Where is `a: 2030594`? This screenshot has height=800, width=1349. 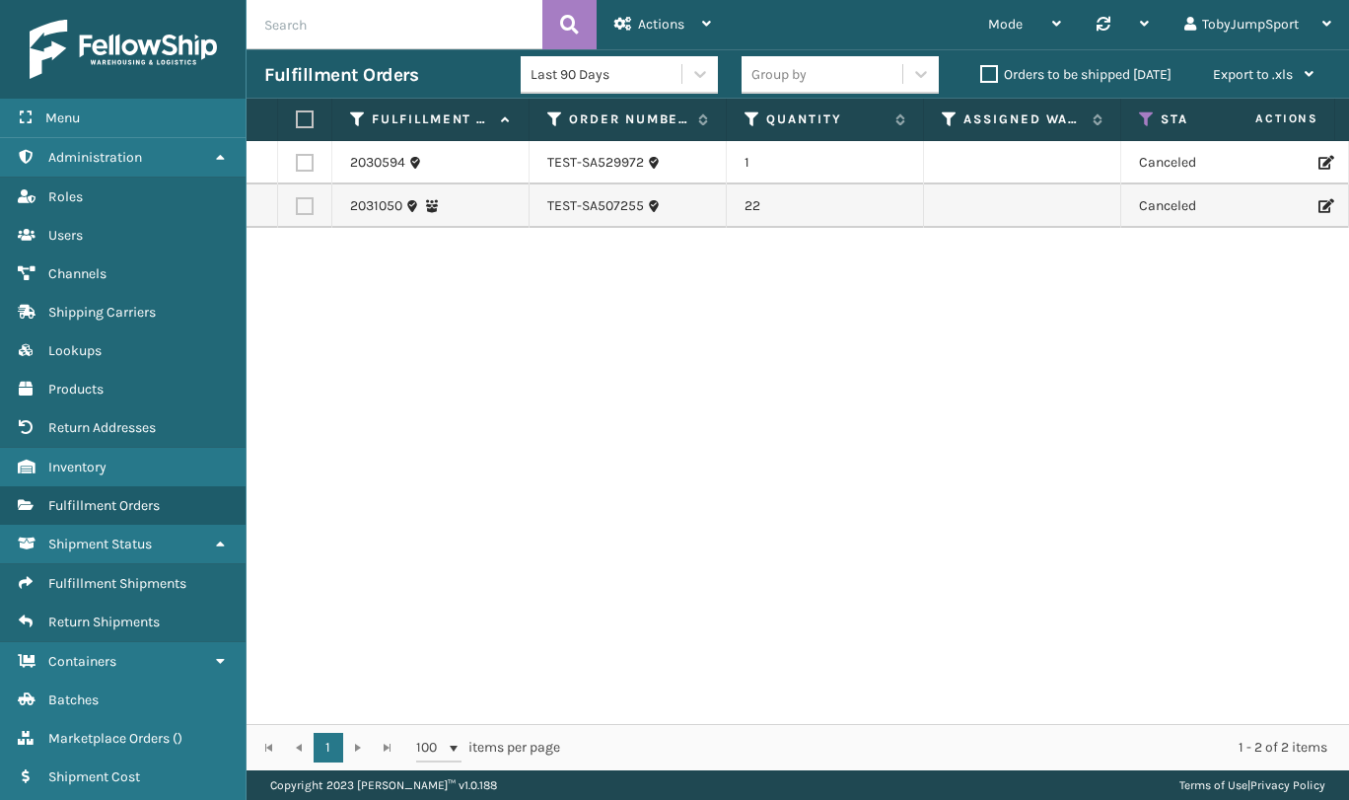 a: 2030594 is located at coordinates (378, 163).